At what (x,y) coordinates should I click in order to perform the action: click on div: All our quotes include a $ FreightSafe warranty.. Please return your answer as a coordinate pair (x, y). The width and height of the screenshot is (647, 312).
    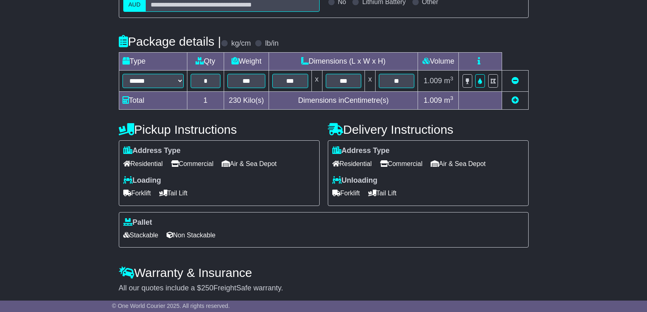
    Looking at the image, I should click on (324, 289).